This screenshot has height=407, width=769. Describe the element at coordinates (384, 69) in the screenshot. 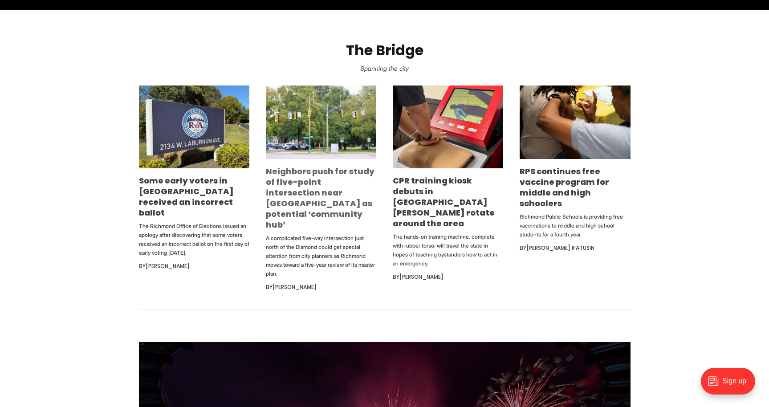

I see `p: Spanning the city` at that location.